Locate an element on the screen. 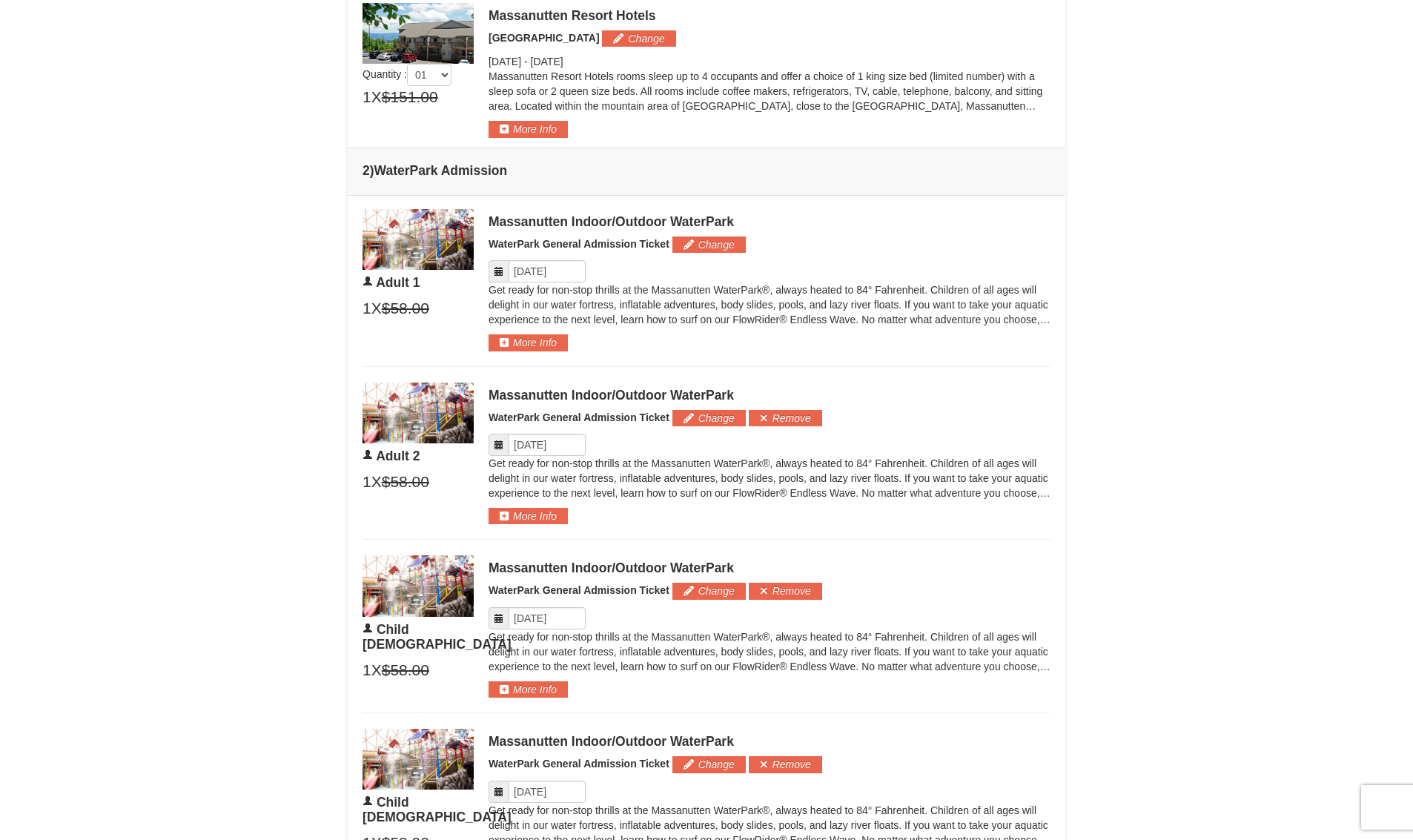 The width and height of the screenshot is (1413, 840). h4: 2 WaterPark Admission is located at coordinates (707, 171).